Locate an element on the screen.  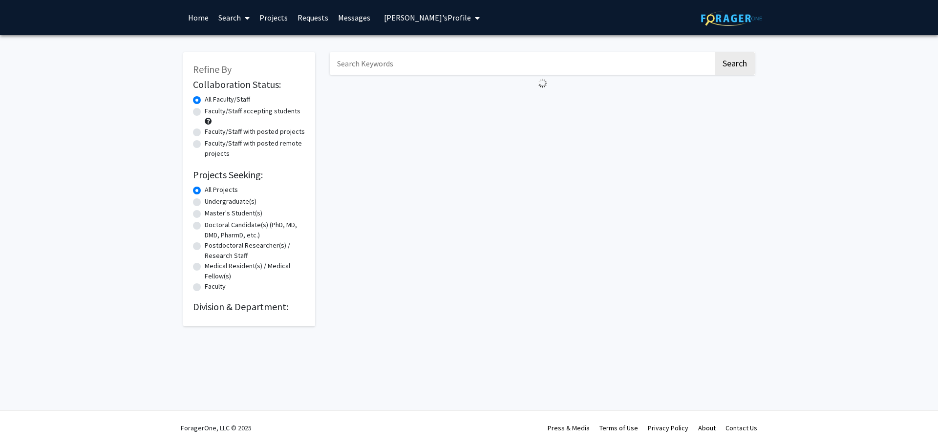
a: Search is located at coordinates (234, 18).